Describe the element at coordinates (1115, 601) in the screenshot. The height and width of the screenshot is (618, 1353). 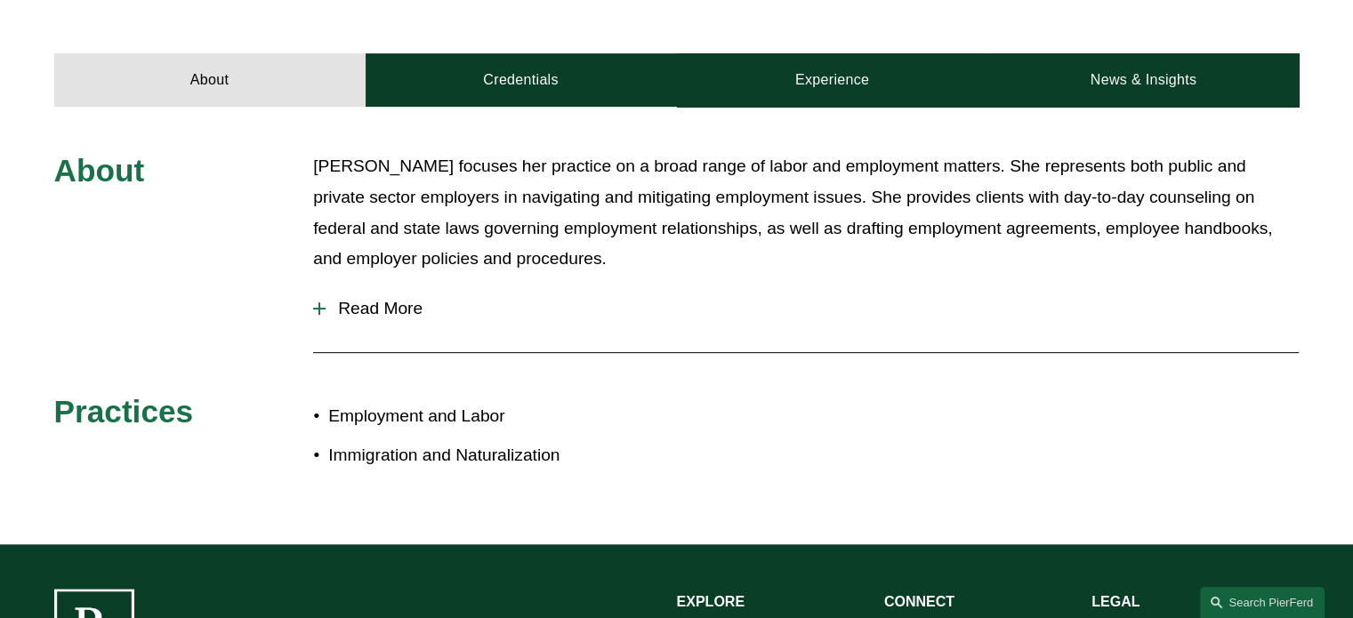
I see `strong: LEGAL` at that location.